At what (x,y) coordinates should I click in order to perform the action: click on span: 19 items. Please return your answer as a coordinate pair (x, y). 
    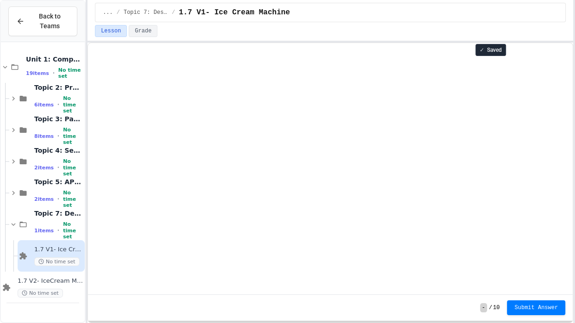
    Looking at the image, I should click on (37, 73).